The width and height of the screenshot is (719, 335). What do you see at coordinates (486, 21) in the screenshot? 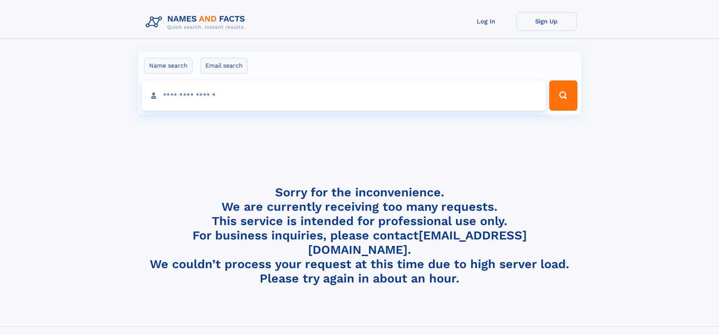
I see `a: Log In` at bounding box center [486, 21].